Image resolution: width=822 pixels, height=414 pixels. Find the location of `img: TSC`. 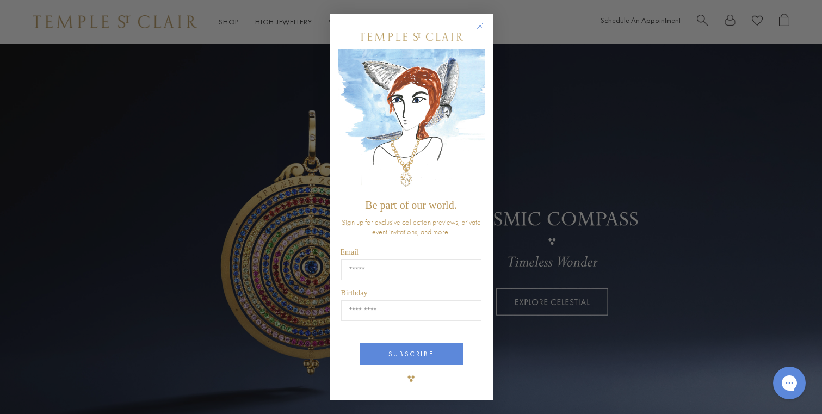

img: TSC is located at coordinates (411, 379).